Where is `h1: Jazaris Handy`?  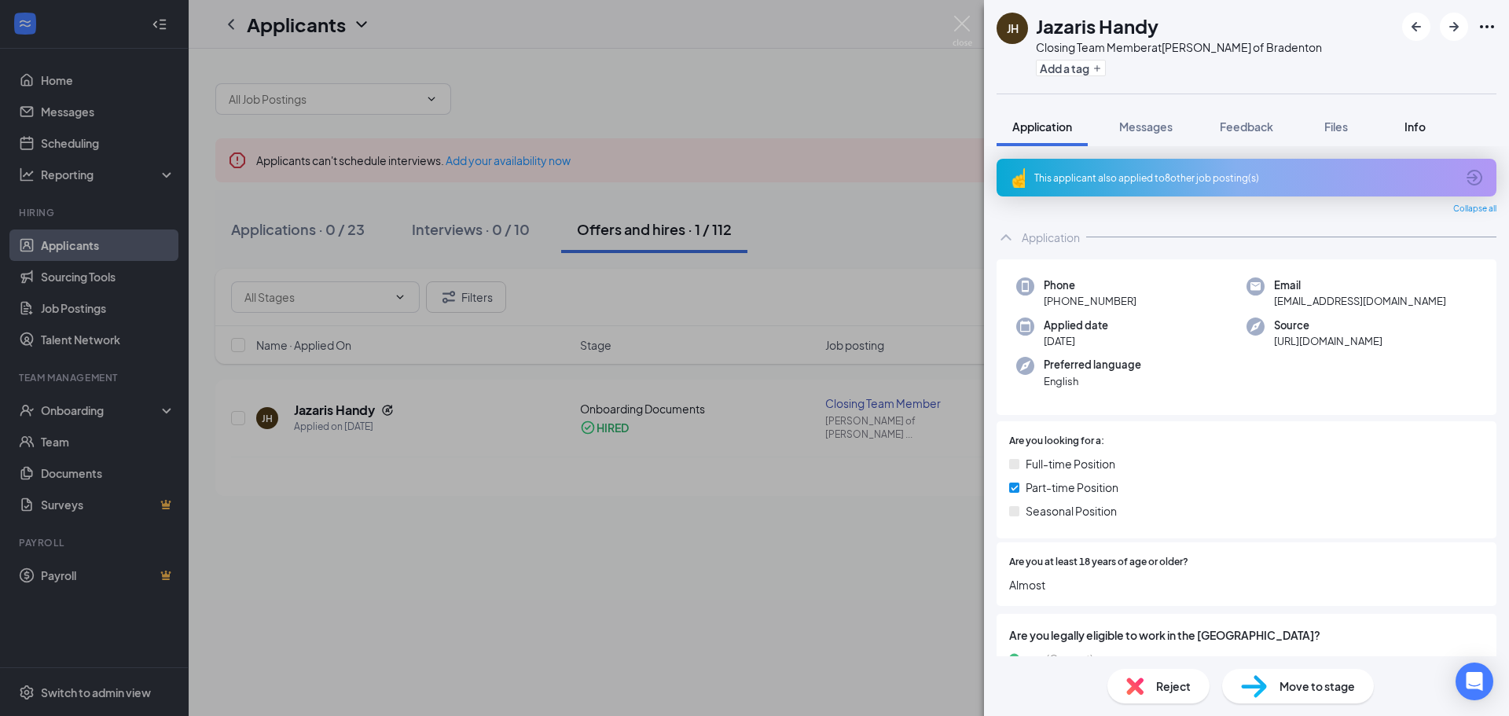 h1: Jazaris Handy is located at coordinates (1097, 26).